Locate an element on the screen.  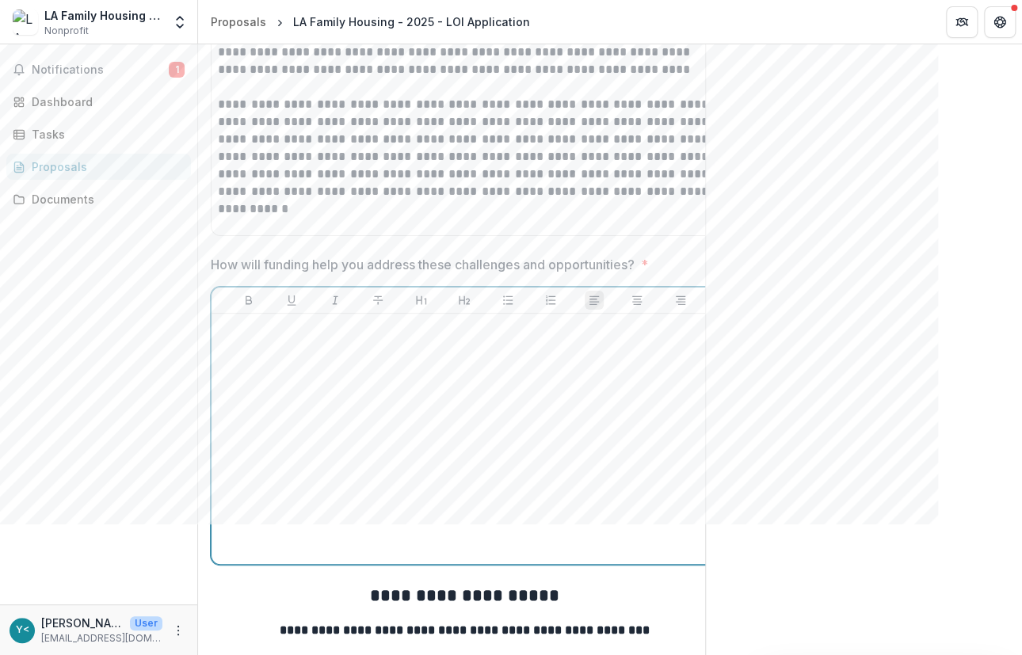
button: Align Right is located at coordinates (680, 300).